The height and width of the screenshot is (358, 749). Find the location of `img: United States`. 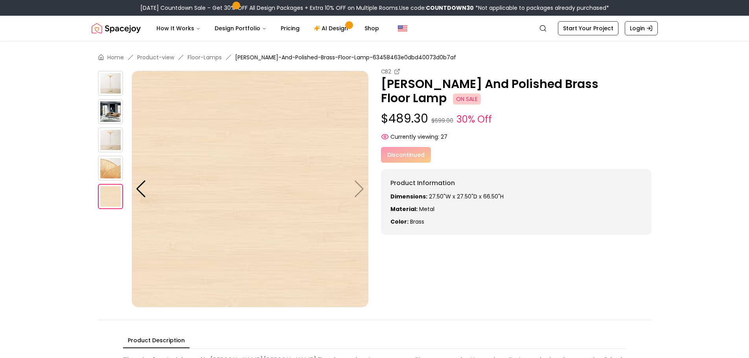

img: United States is located at coordinates (403, 28).